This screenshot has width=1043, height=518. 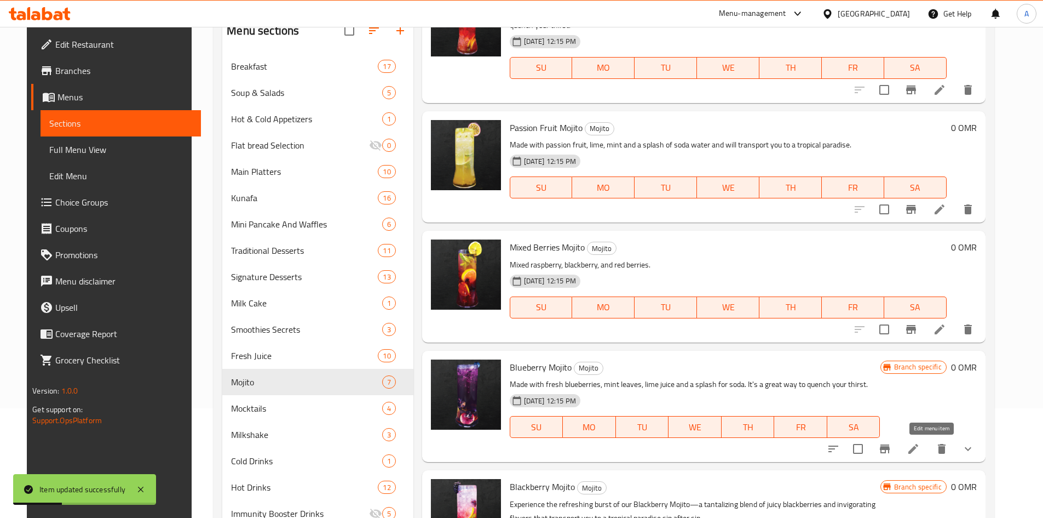 I want to click on span: Mocktails, so click(x=306, y=408).